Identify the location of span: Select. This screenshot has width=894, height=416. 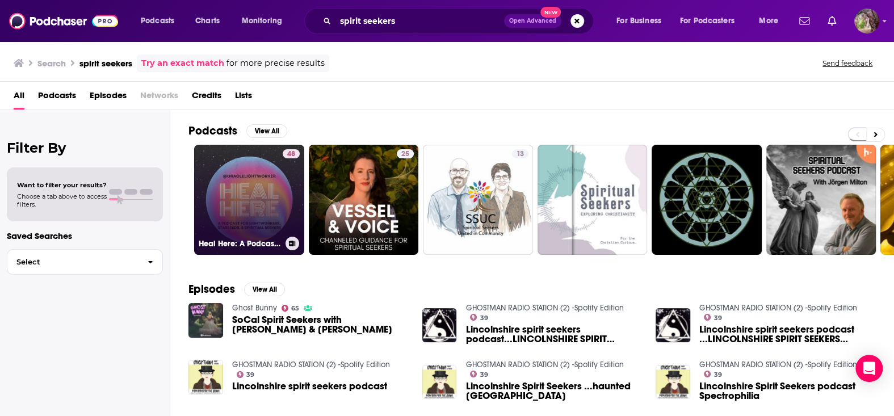
(73, 262).